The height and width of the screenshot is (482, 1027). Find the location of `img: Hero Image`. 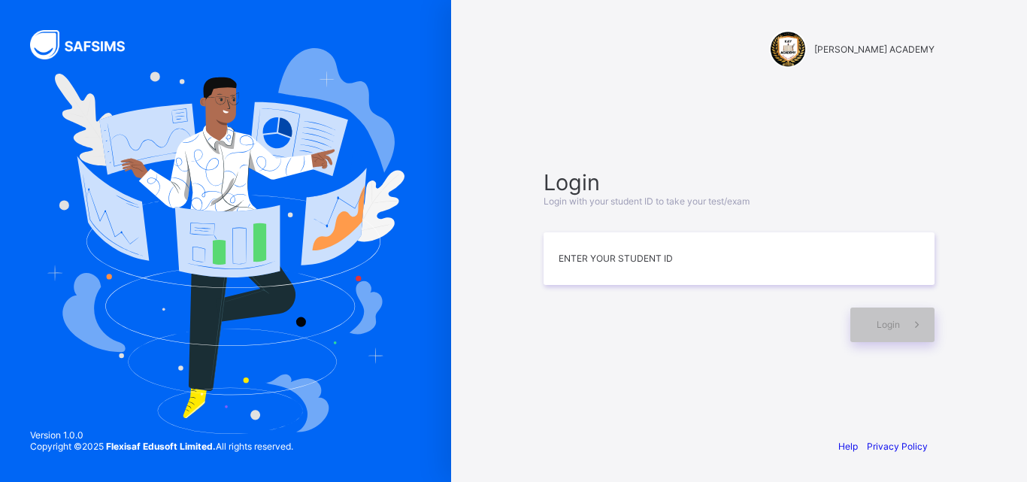

img: Hero Image is located at coordinates (225, 240).